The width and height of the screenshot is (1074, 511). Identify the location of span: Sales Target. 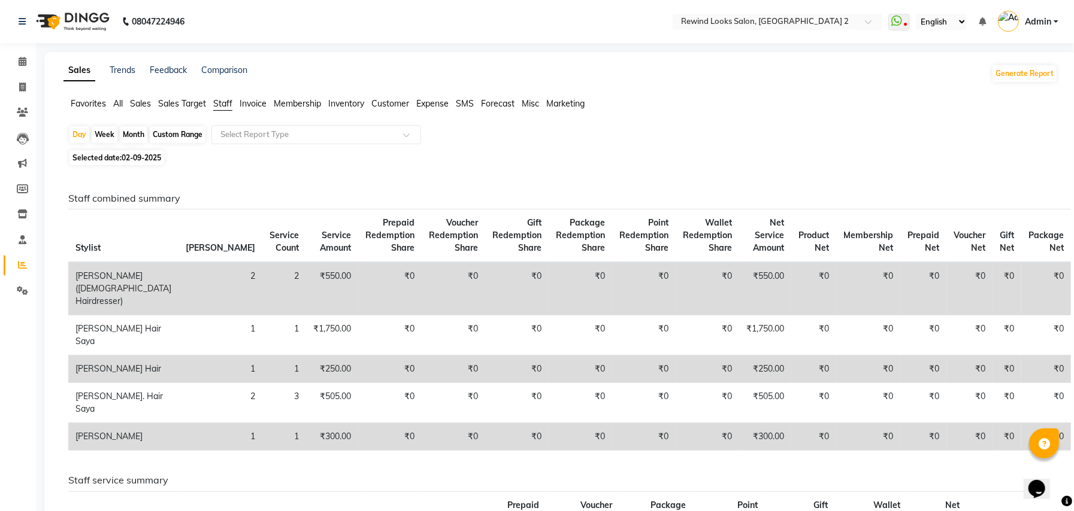
(182, 104).